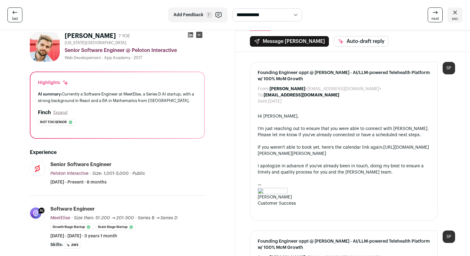 The image size is (470, 256). Describe the element at coordinates (135, 58) in the screenshot. I see `div: Web Developement - App Academy - 2017` at that location.